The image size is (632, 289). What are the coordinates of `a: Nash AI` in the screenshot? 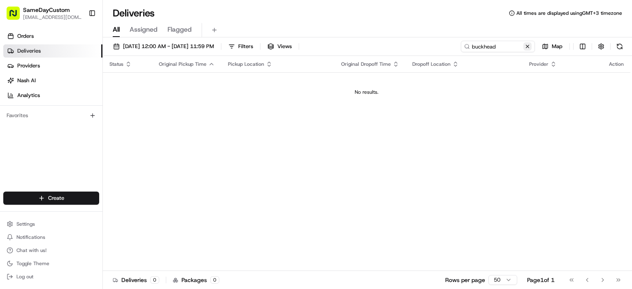 It's located at (53, 81).